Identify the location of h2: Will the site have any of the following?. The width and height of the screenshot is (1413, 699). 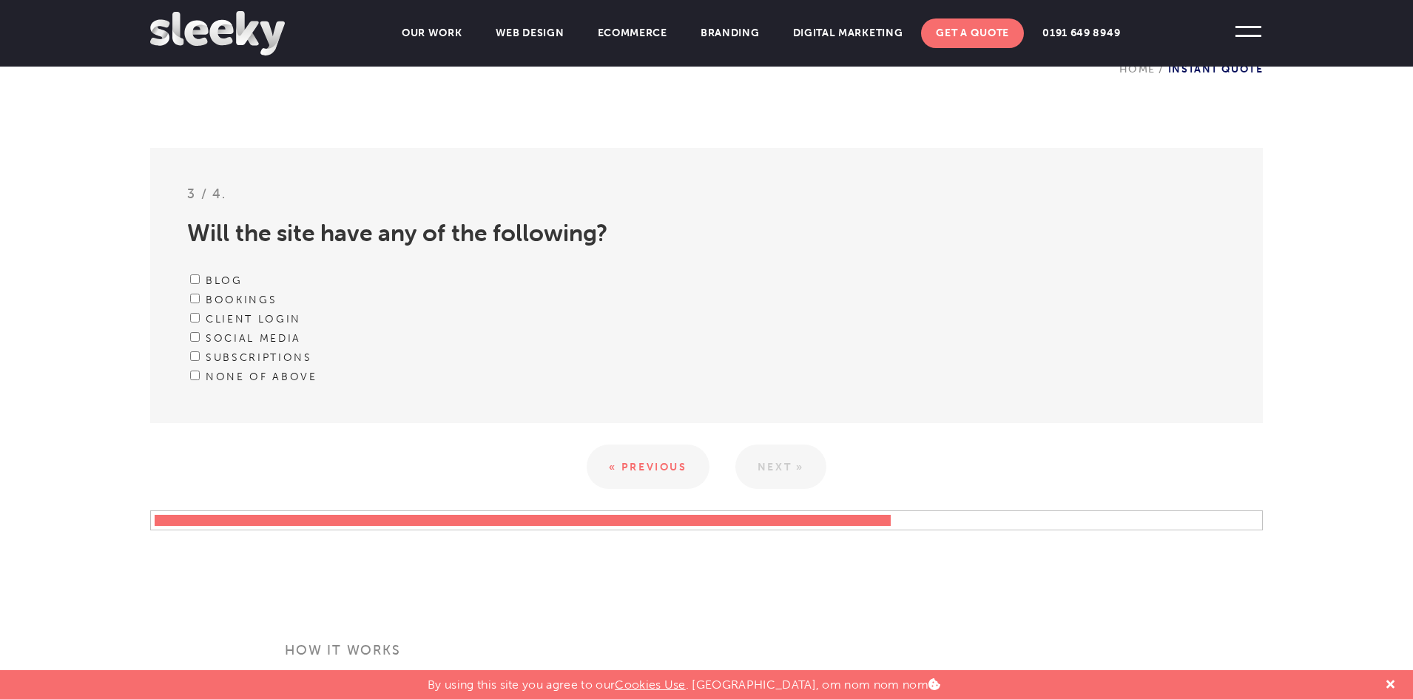
(706, 242).